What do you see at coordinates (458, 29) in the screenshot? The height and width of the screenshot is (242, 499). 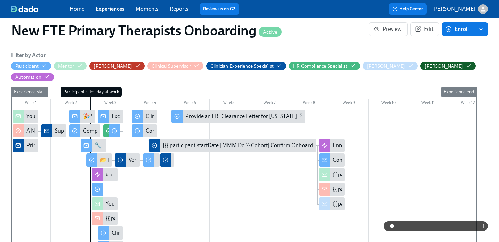 I see `button: Enroll` at bounding box center [458, 29].